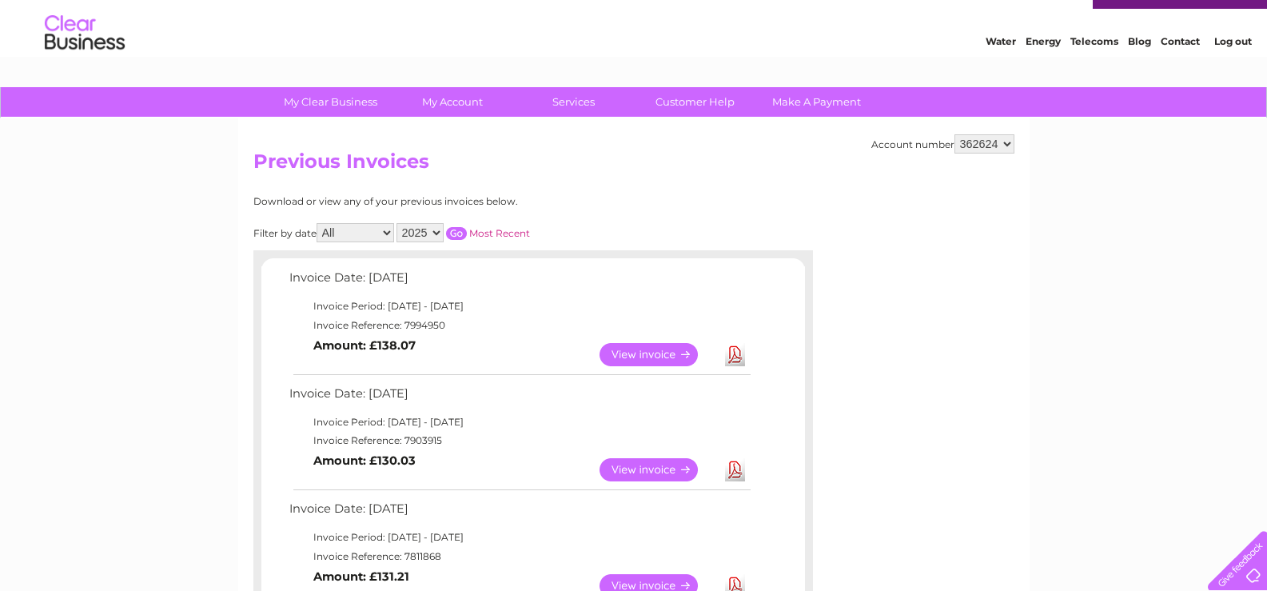  What do you see at coordinates (1001, 74) in the screenshot?
I see `a: Water` at bounding box center [1001, 74].